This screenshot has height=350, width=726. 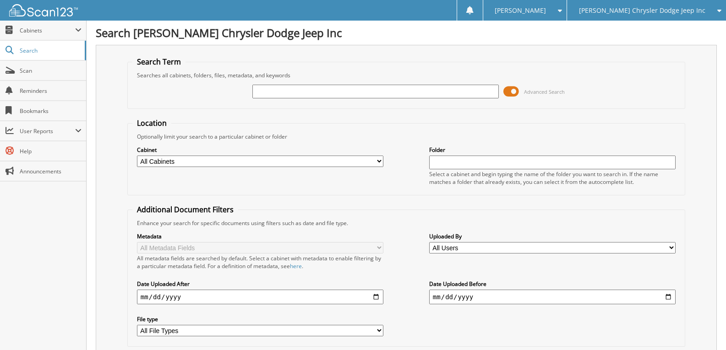 I want to click on label: Cabinet, so click(x=260, y=150).